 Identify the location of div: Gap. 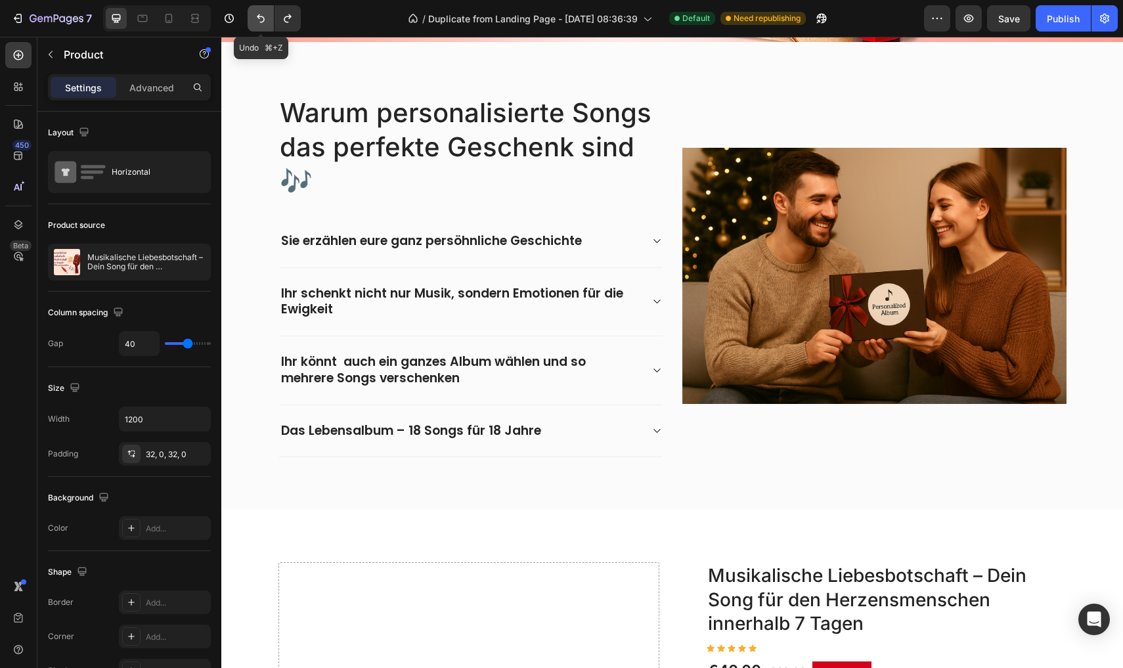
(55, 343).